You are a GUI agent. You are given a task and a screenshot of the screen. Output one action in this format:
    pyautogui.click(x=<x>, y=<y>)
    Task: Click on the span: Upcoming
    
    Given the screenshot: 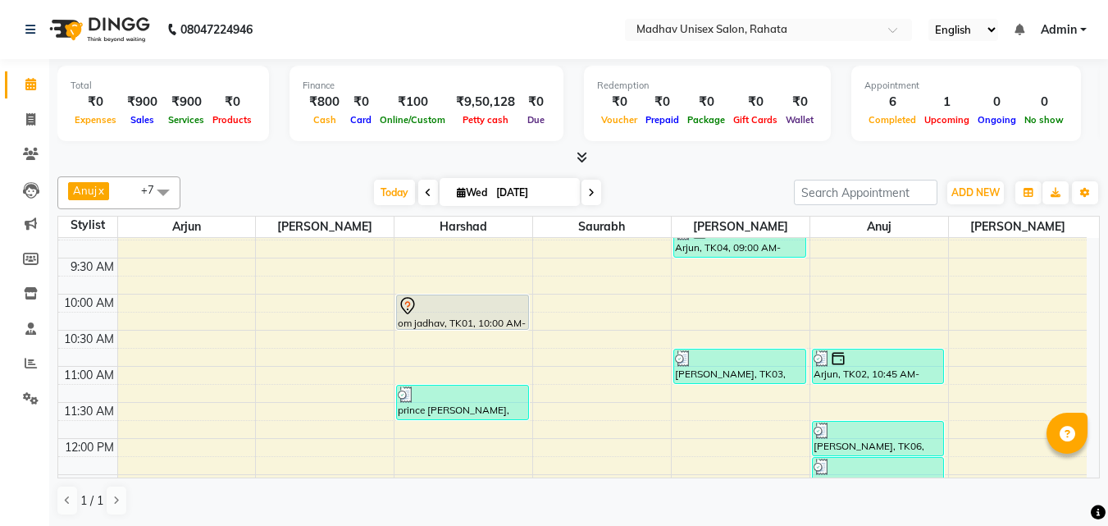 What is the action you would take?
    pyautogui.click(x=946, y=120)
    